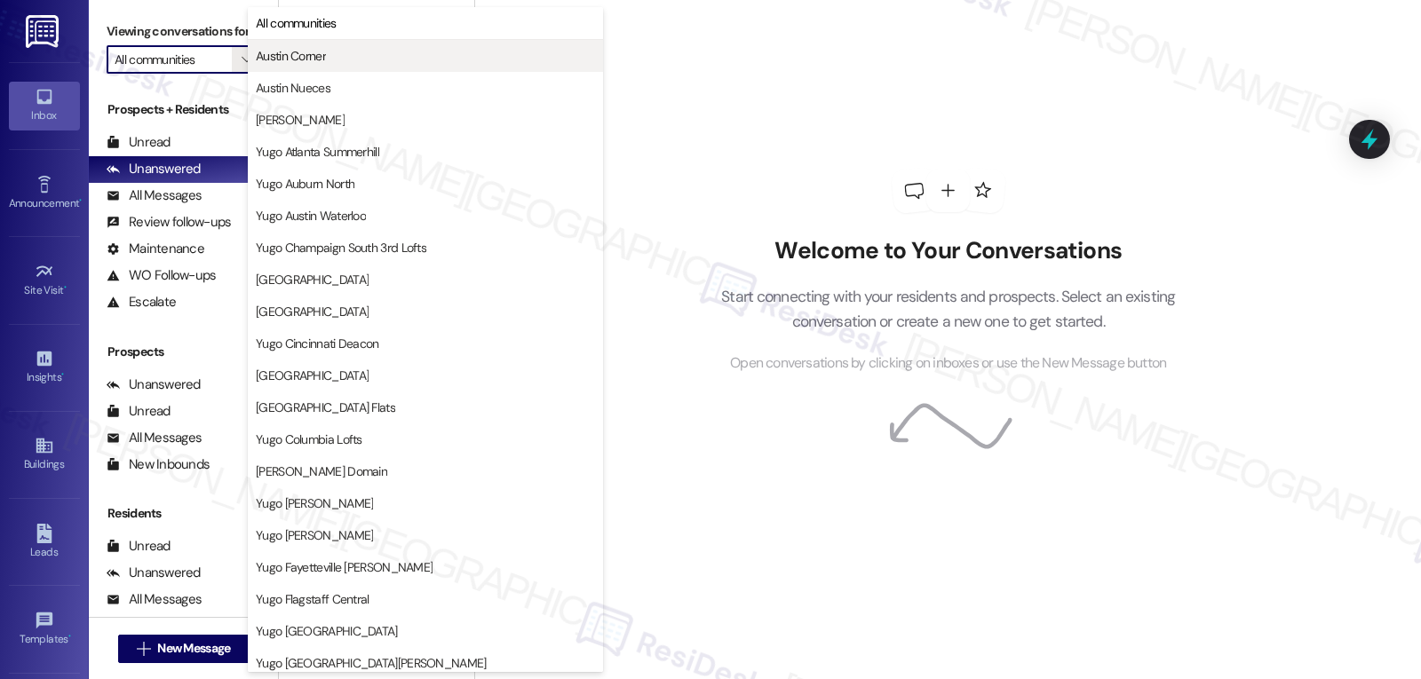  What do you see at coordinates (158, 464) in the screenshot?
I see `div: New Inbounds` at bounding box center [158, 464].